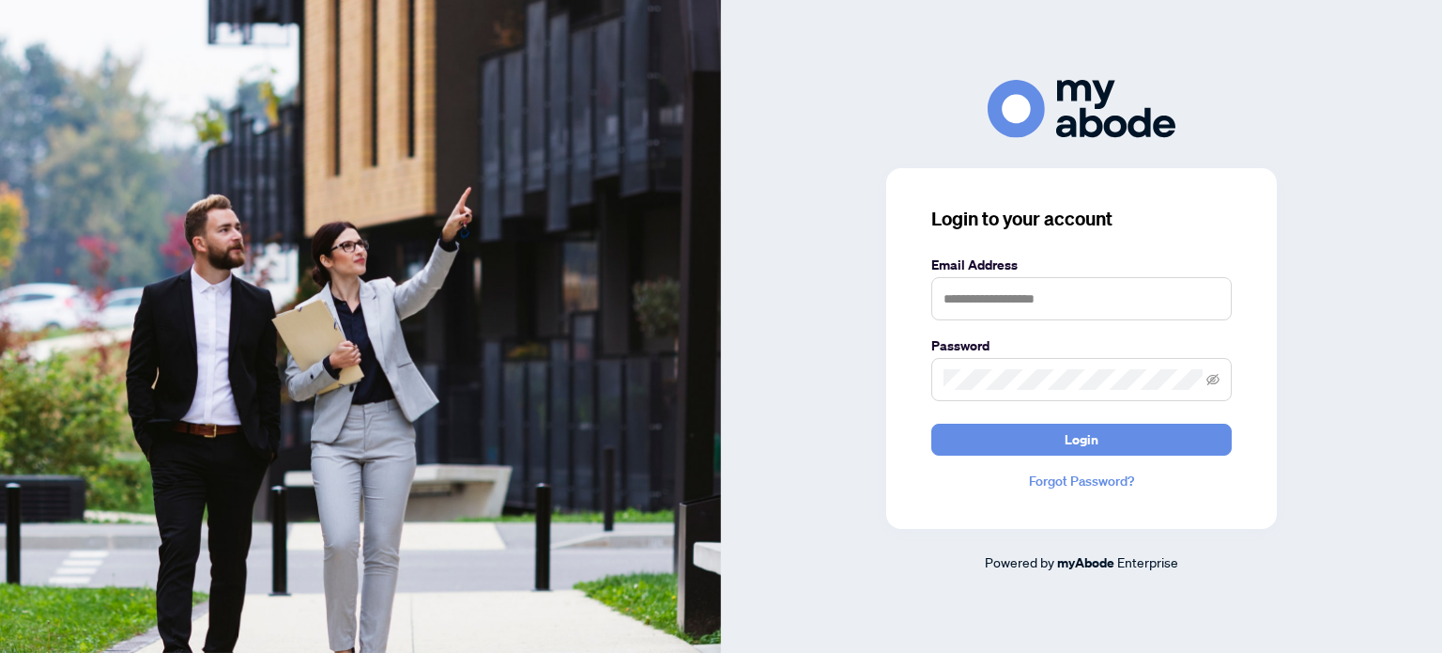  What do you see at coordinates (1020, 562) in the screenshot?
I see `span: Powered by` at bounding box center [1020, 562].